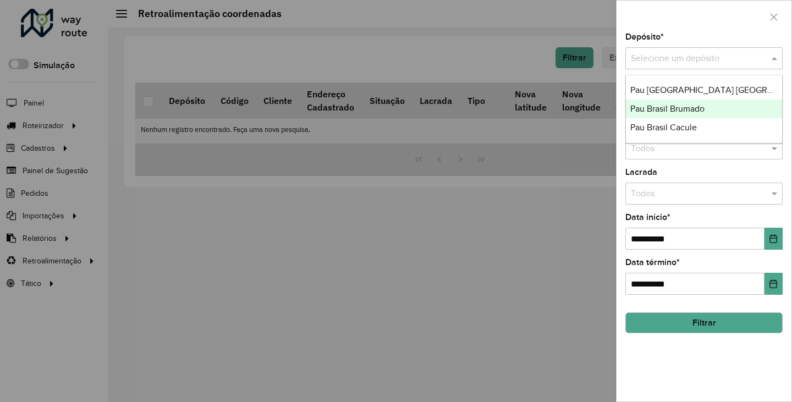 This screenshot has width=792, height=402. What do you see at coordinates (645, 37) in the screenshot?
I see `label: Depósito` at bounding box center [645, 37].